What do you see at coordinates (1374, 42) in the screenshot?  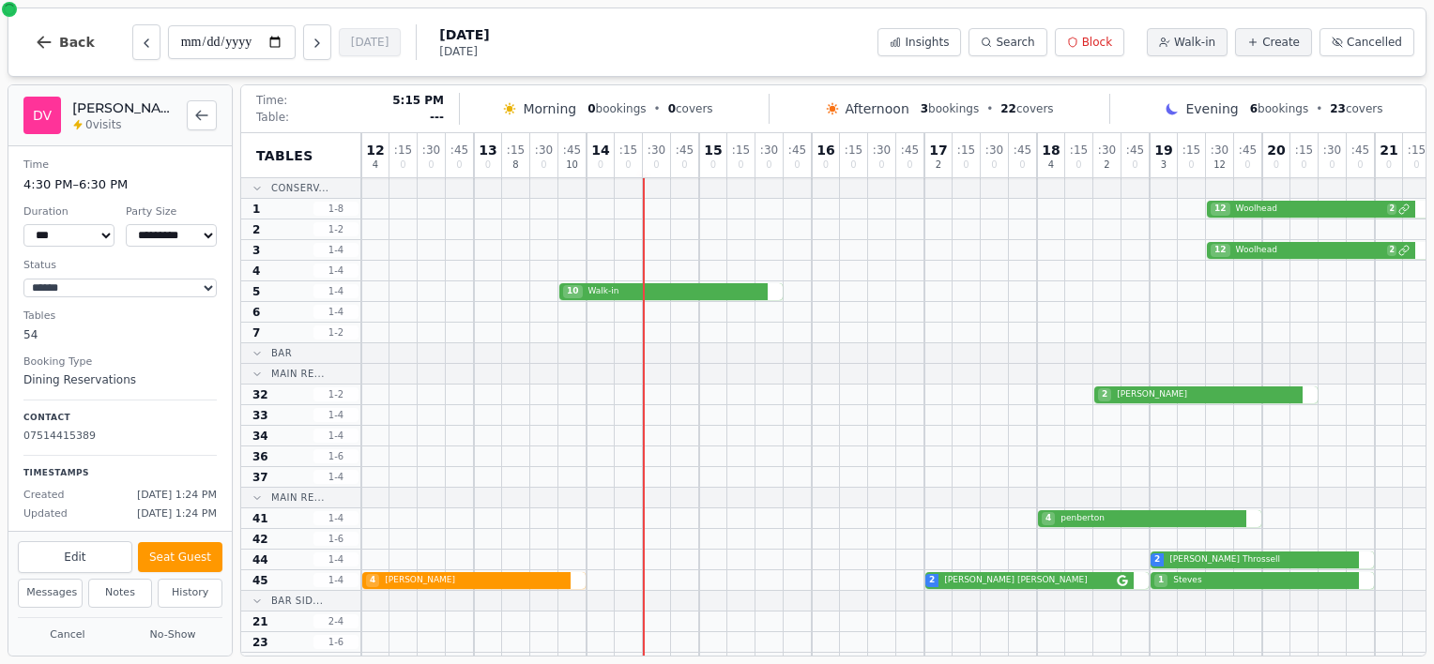 I see `span: Cancelled` at bounding box center [1374, 42].